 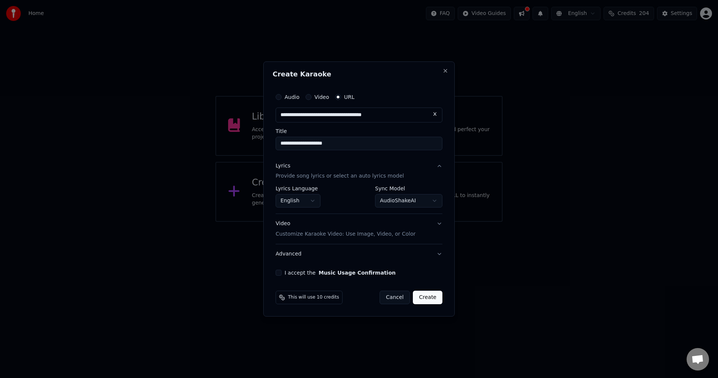 I want to click on button: LyricsProvide song lyrics or select an auto lyrics model, so click(x=359, y=171).